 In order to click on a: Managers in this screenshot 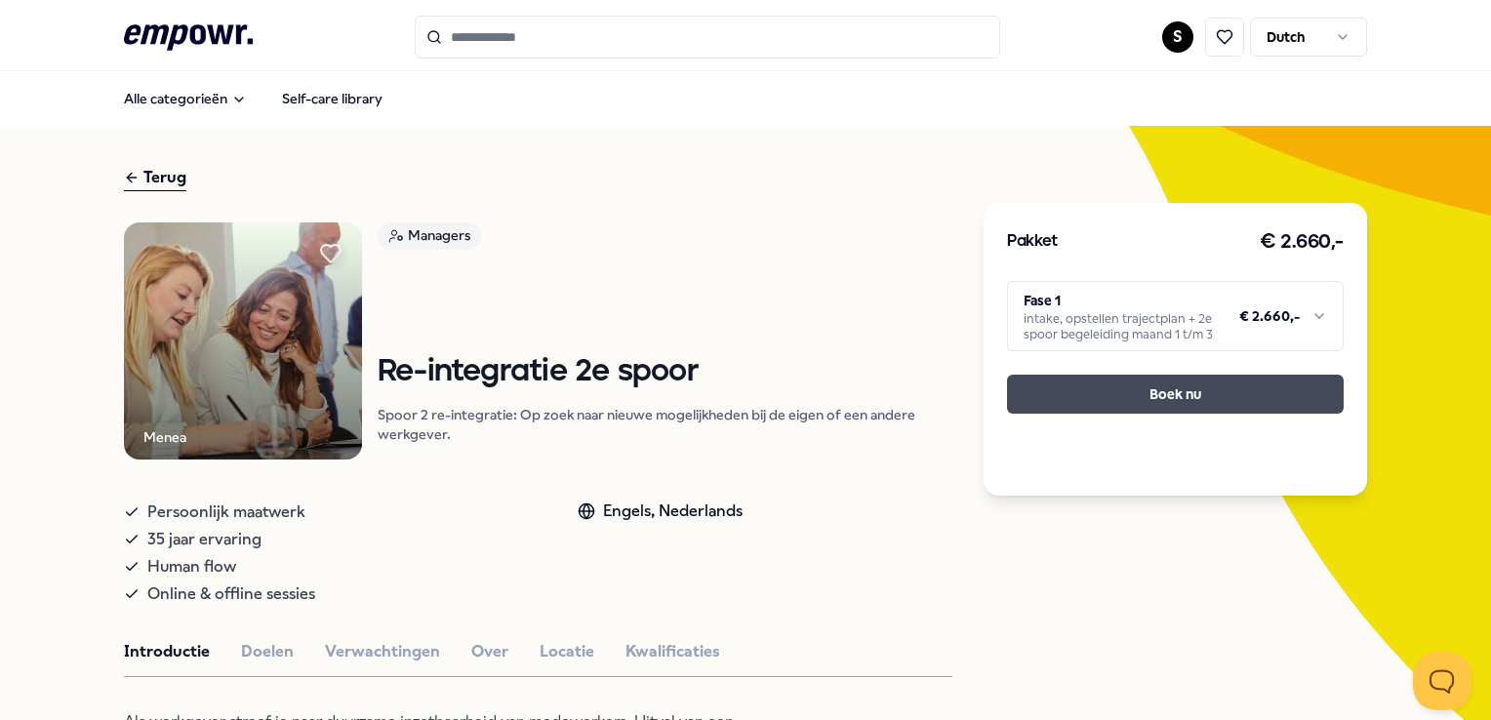, I will do `click(664, 239)`.